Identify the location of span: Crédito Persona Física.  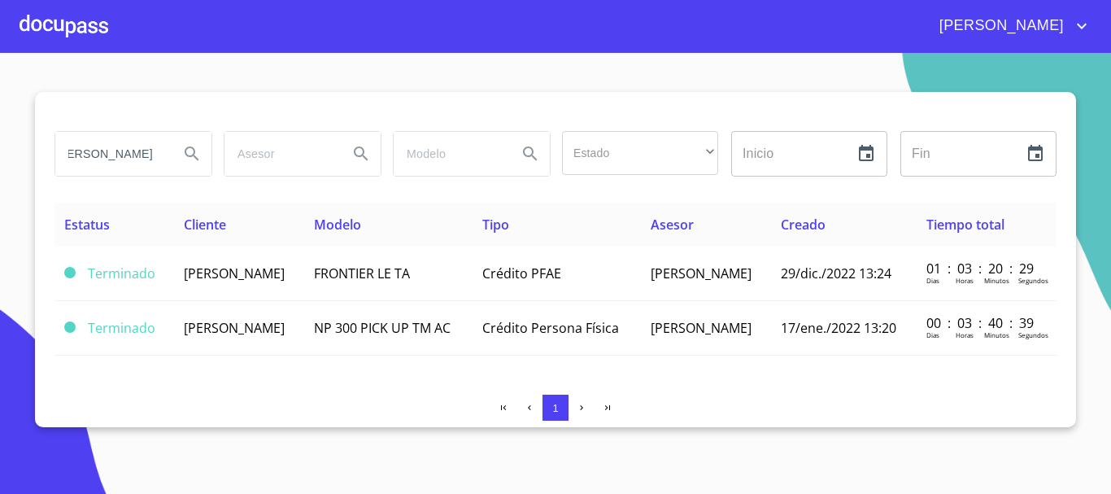
(551, 328).